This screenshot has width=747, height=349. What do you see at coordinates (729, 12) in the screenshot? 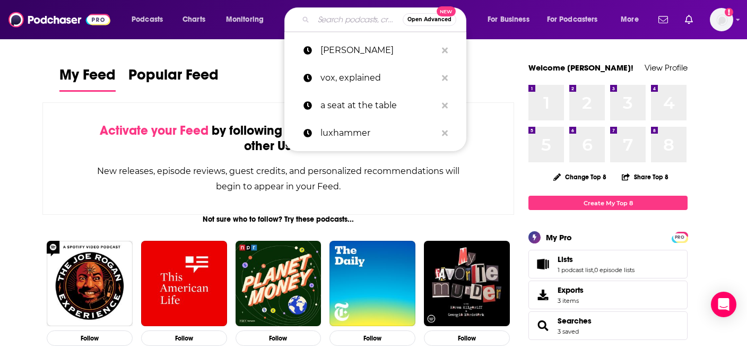
I see `svg: Add a profile image` at bounding box center [729, 12].